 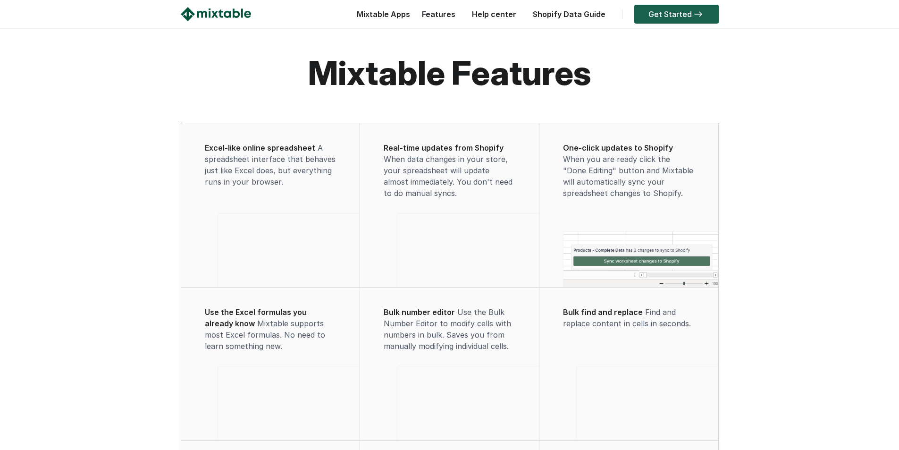 I want to click on img: Mixtable logo, so click(x=216, y=14).